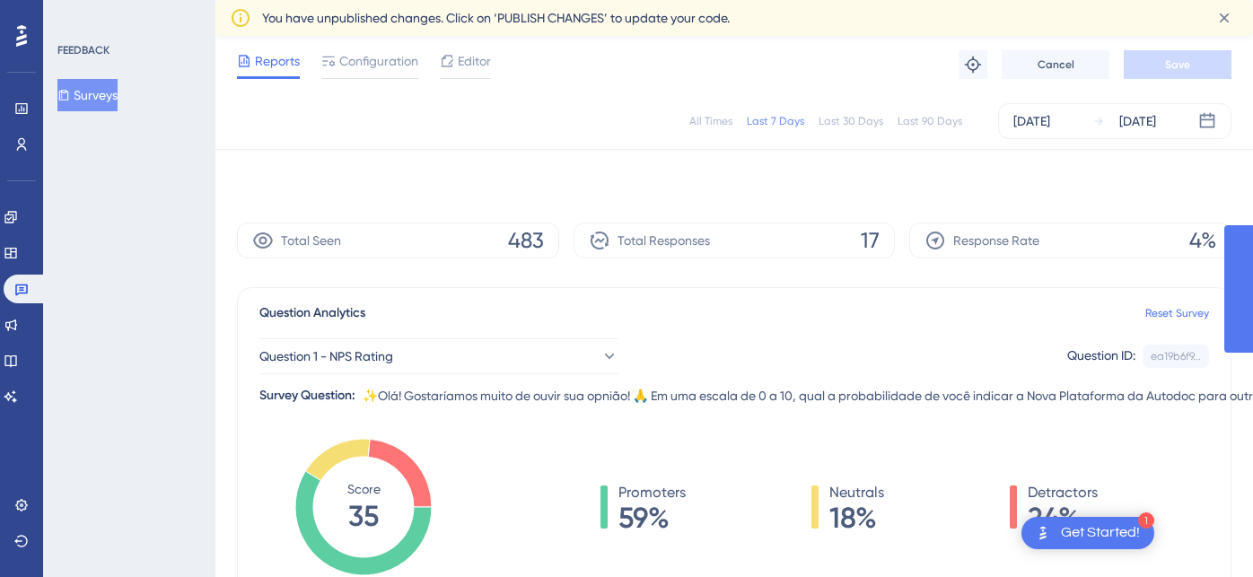 This screenshot has height=577, width=1253. What do you see at coordinates (1102, 356) in the screenshot?
I see `div: Question ID:` at bounding box center [1102, 356].